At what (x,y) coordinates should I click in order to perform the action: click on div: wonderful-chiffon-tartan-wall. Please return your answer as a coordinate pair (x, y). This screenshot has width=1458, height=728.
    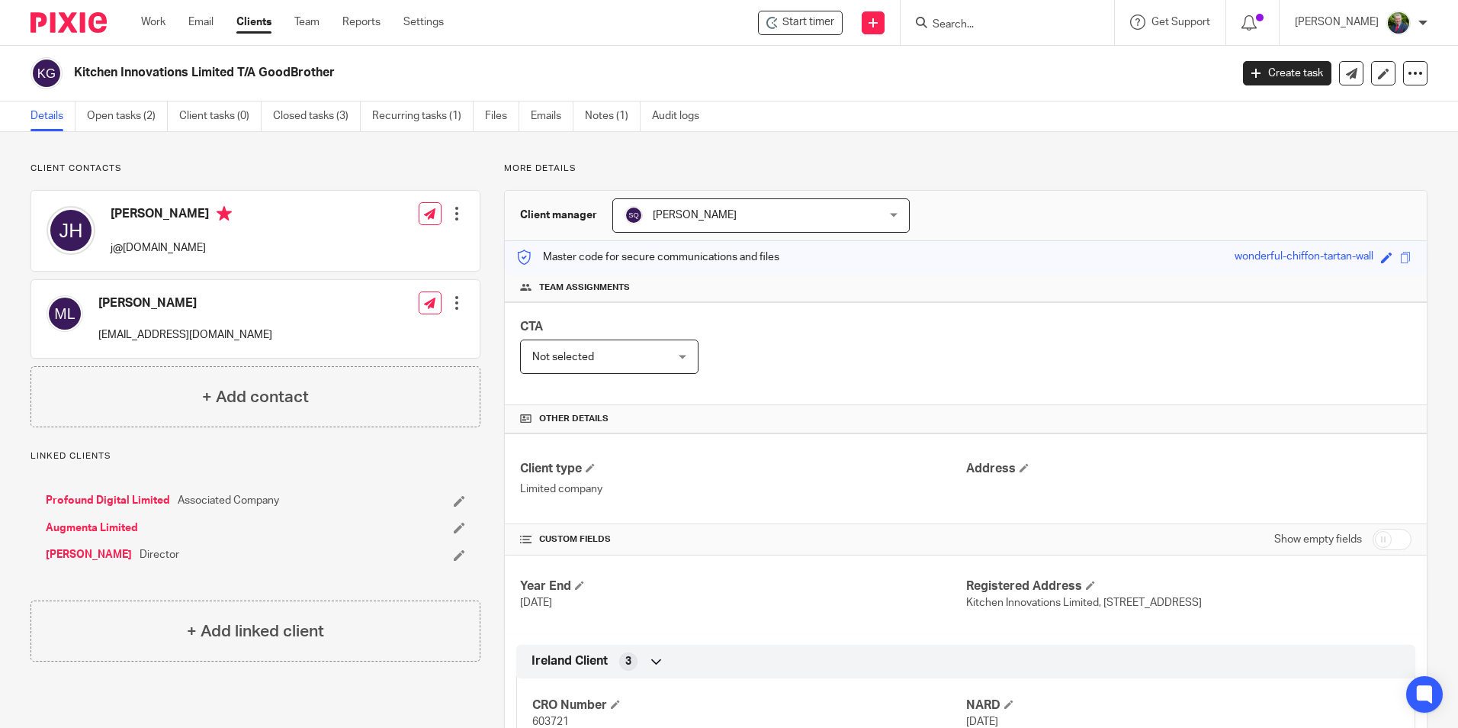
    Looking at the image, I should click on (1304, 257).